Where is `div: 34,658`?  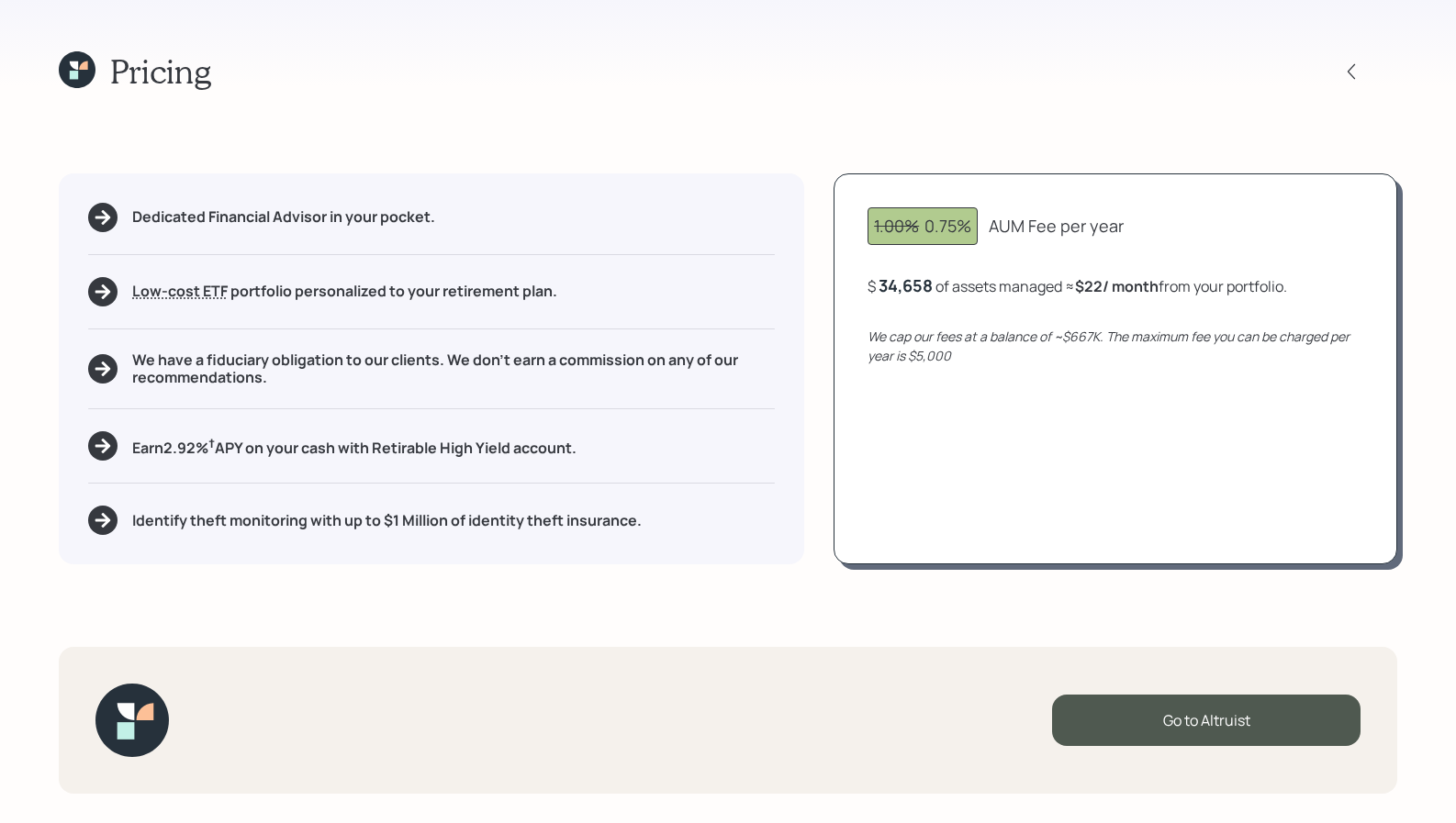 div: 34,658 is located at coordinates (905, 285).